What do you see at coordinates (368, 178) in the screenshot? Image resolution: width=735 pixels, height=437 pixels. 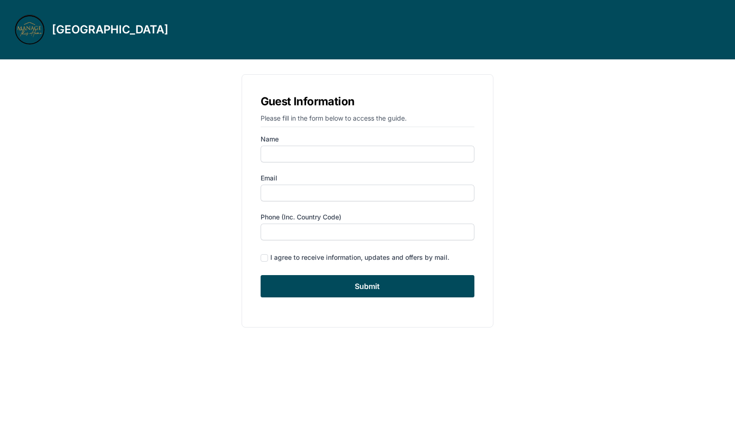 I see `label: Email` at bounding box center [368, 178].